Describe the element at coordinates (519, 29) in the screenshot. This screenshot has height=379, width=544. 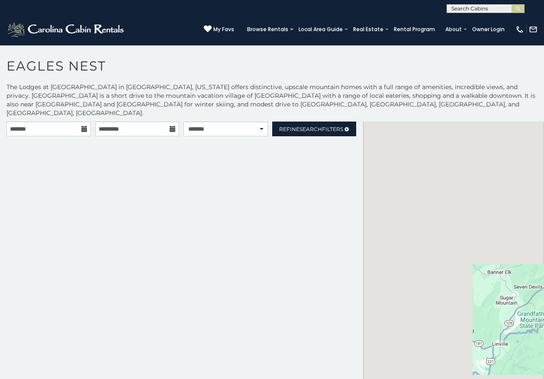
I see `img: phone-regular-white.png` at that location.